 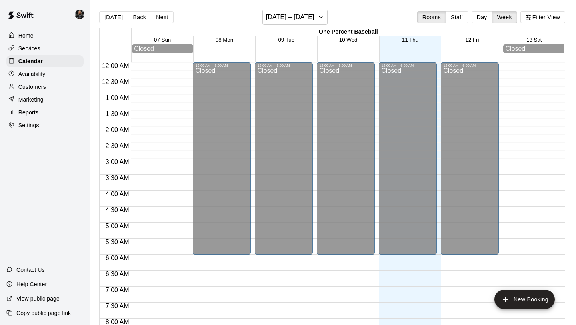 I want to click on button: 10 Wed, so click(x=349, y=40).